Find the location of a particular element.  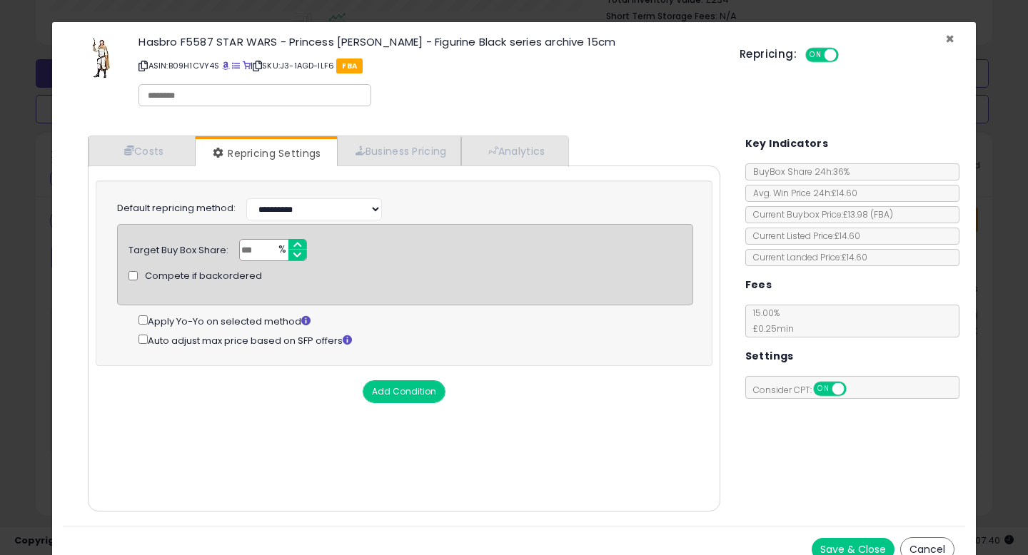

span: FBA is located at coordinates (349, 66).